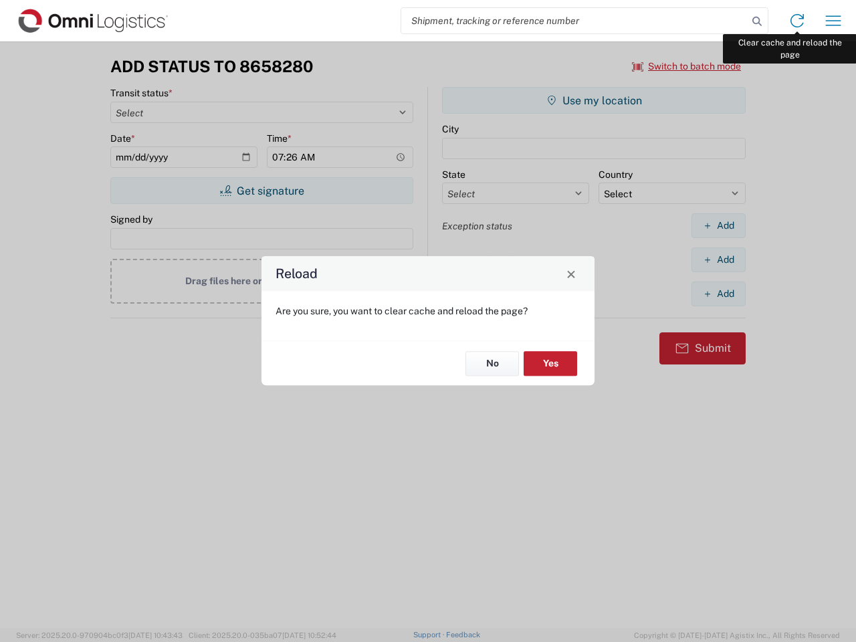 The image size is (856, 642). What do you see at coordinates (550, 363) in the screenshot?
I see `button: Yes` at bounding box center [550, 363].